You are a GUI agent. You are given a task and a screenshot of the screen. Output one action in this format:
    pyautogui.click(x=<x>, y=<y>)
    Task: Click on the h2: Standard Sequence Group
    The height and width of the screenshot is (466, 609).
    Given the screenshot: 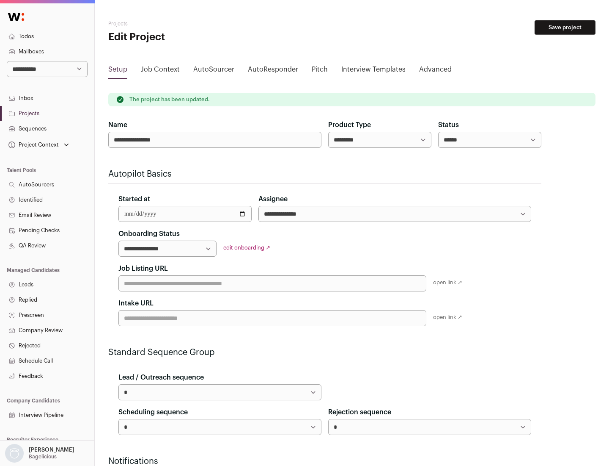 What is the action you would take?
    pyautogui.click(x=325, y=352)
    